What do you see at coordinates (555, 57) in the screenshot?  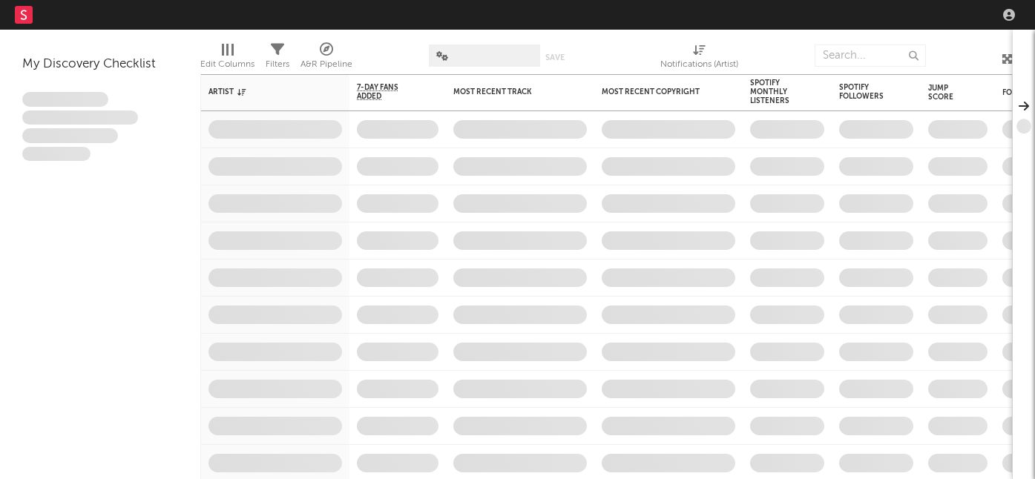 I see `button: Save` at bounding box center [555, 57].